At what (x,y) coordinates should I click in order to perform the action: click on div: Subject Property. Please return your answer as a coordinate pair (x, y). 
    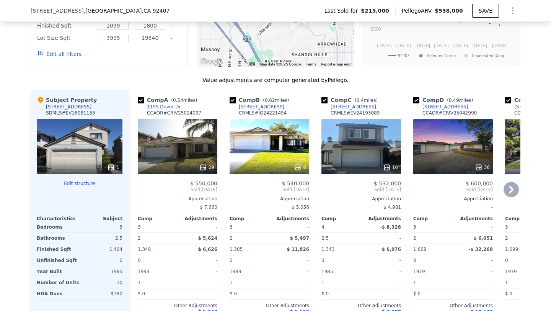
    Looking at the image, I should click on (67, 100).